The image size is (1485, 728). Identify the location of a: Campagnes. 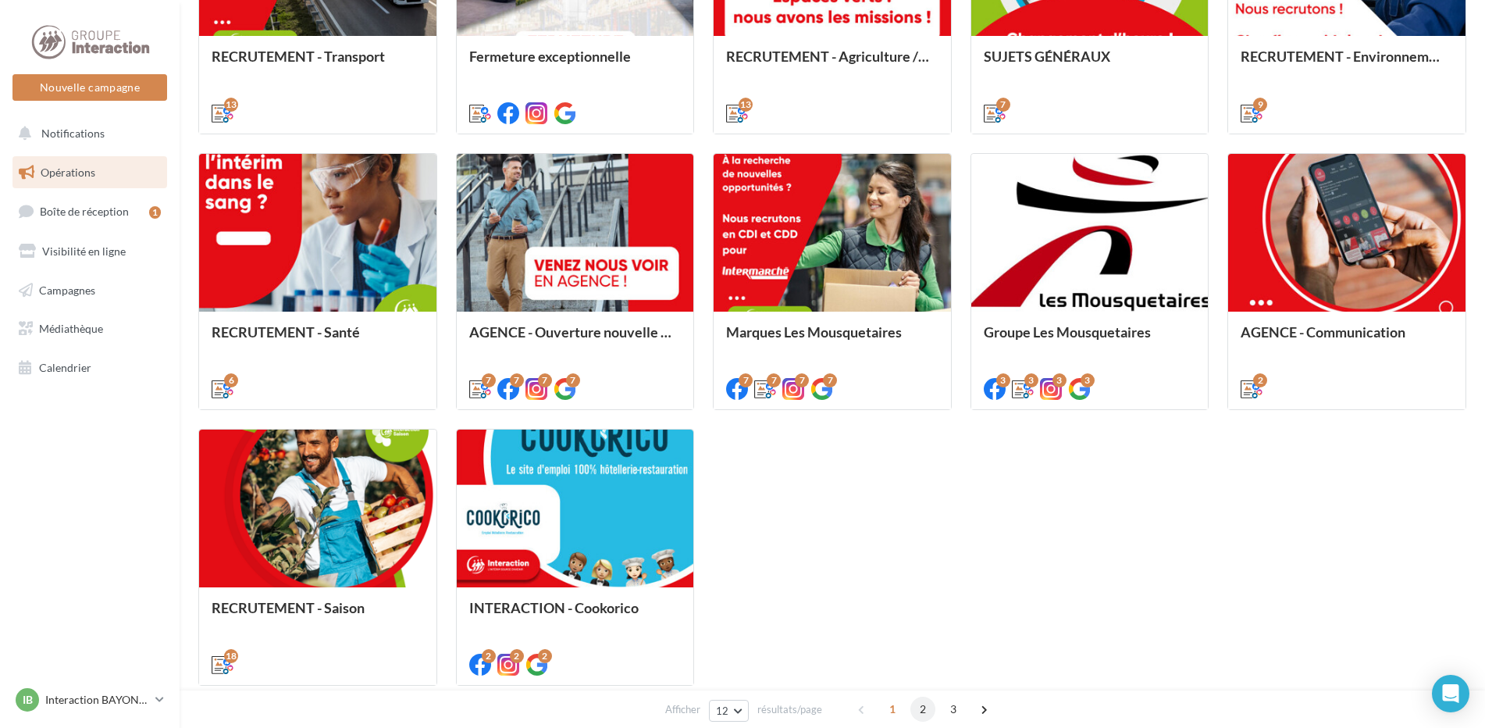
(90, 290).